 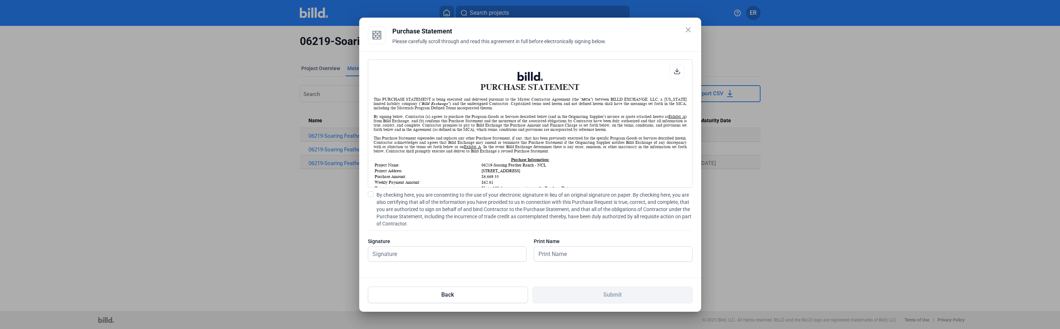 I want to click on span: By checking here, you are consenting to the use of your electronic signature in lieu of an origin..., so click(x=535, y=210).